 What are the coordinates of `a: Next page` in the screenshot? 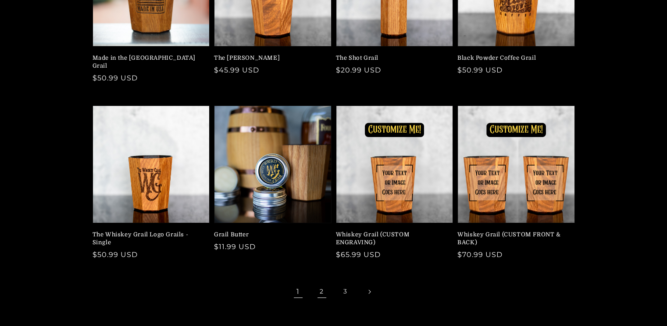 It's located at (369, 291).